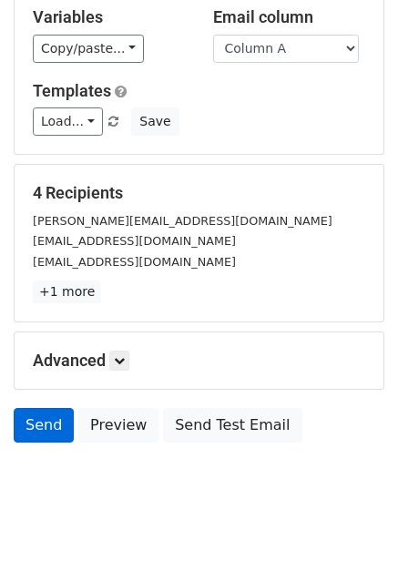 The image size is (398, 581). What do you see at coordinates (352, 537) in the screenshot?
I see `div: Chat Widget` at bounding box center [352, 537].